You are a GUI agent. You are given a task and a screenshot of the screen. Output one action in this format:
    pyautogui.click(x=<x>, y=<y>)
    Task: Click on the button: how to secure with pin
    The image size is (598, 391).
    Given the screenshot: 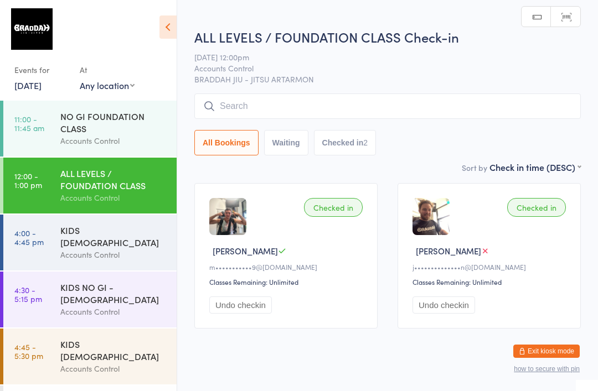 What is the action you would take?
    pyautogui.click(x=546, y=369)
    